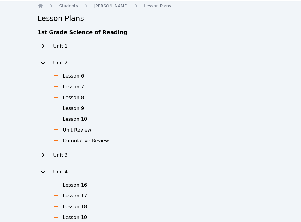 The image size is (301, 222). I want to click on span: Students, so click(68, 6).